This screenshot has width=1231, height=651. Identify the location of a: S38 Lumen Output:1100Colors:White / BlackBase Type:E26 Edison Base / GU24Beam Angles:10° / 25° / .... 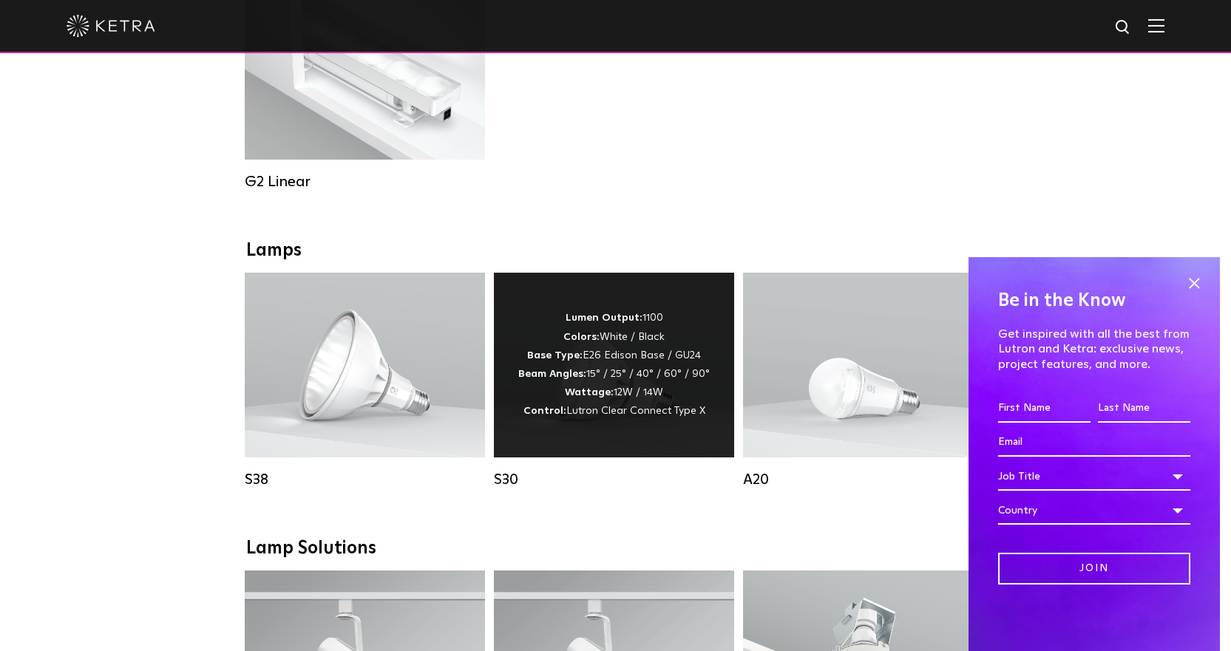
(364, 381).